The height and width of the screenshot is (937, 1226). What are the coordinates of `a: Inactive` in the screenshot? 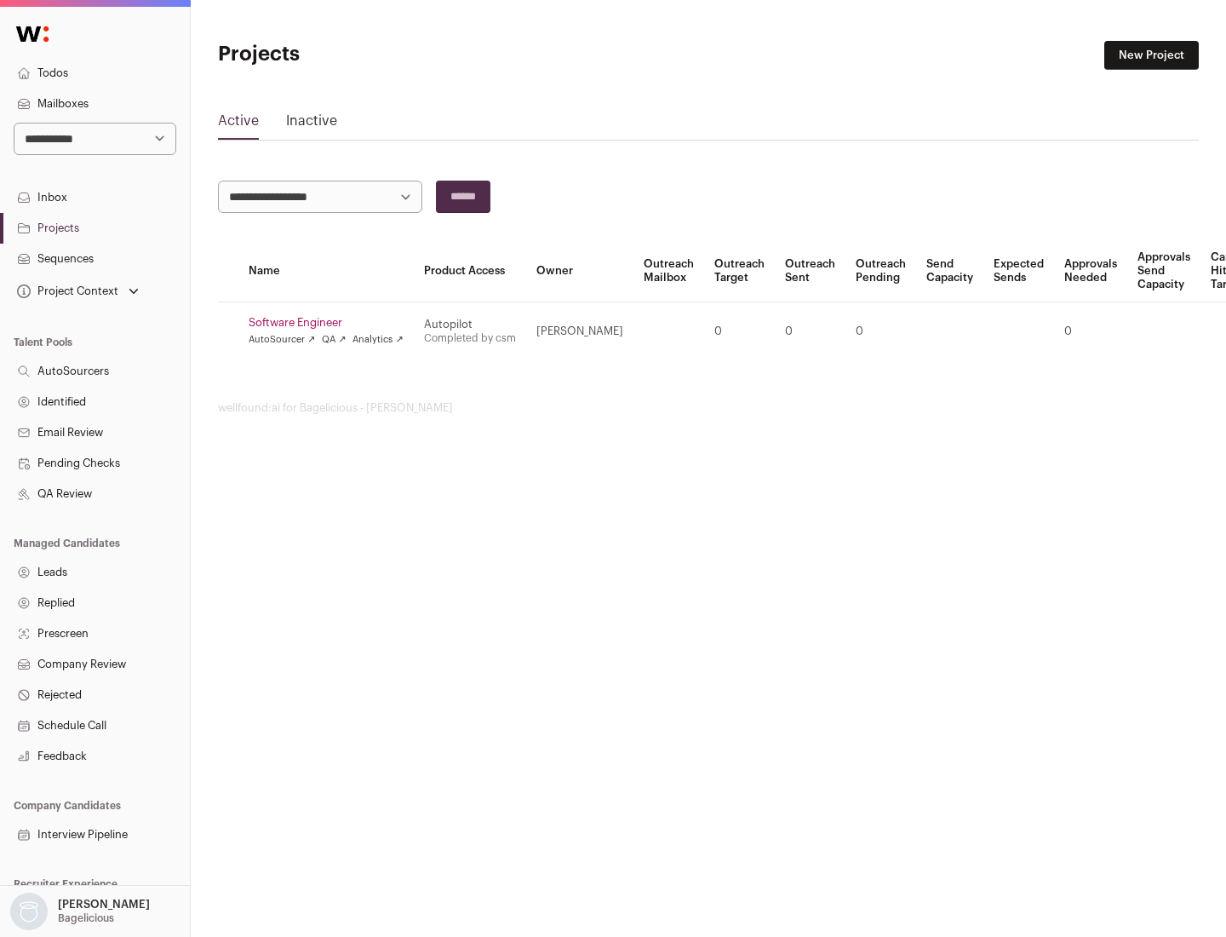 It's located at (312, 124).